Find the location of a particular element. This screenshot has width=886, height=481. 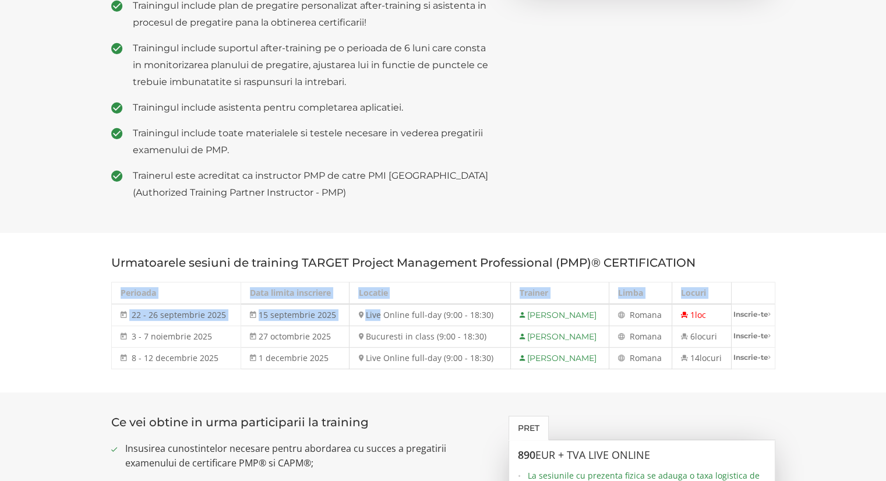

td: 1 is located at coordinates (701, 315).